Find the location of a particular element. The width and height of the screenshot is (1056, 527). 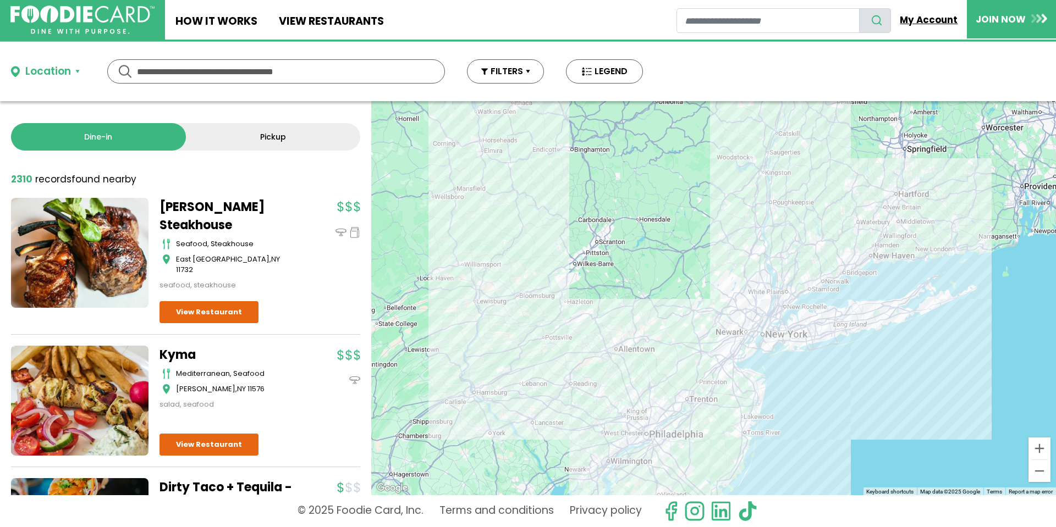

button: FILTERS is located at coordinates (505, 71).